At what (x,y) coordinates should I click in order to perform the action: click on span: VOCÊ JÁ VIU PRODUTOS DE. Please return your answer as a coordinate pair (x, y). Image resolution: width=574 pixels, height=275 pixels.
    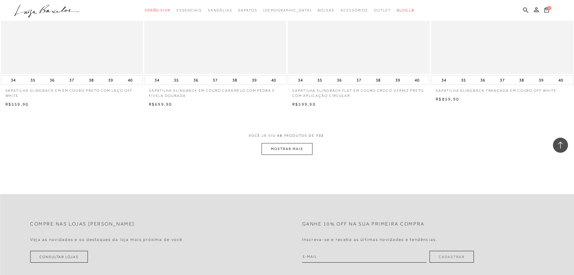
    Looking at the image, I should click on (287, 135).